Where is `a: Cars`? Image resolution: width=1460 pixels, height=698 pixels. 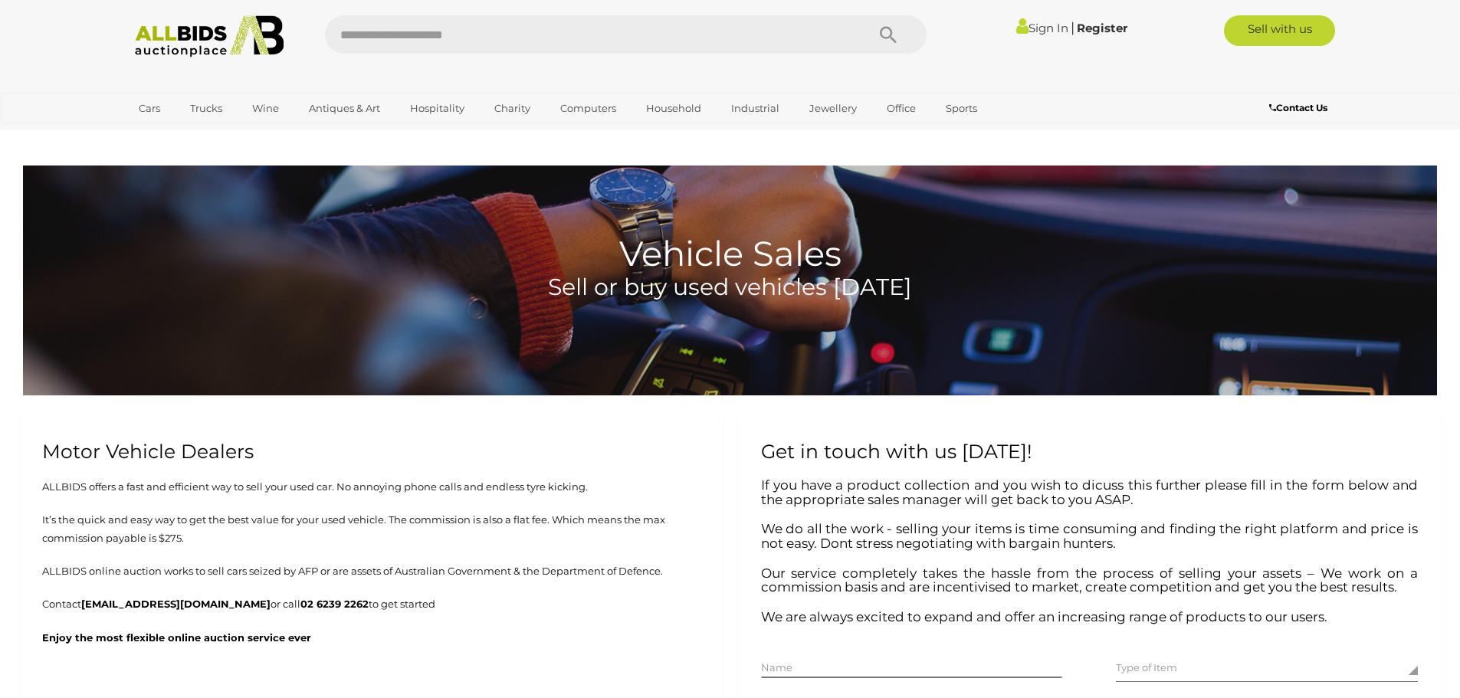 a: Cars is located at coordinates (149, 108).